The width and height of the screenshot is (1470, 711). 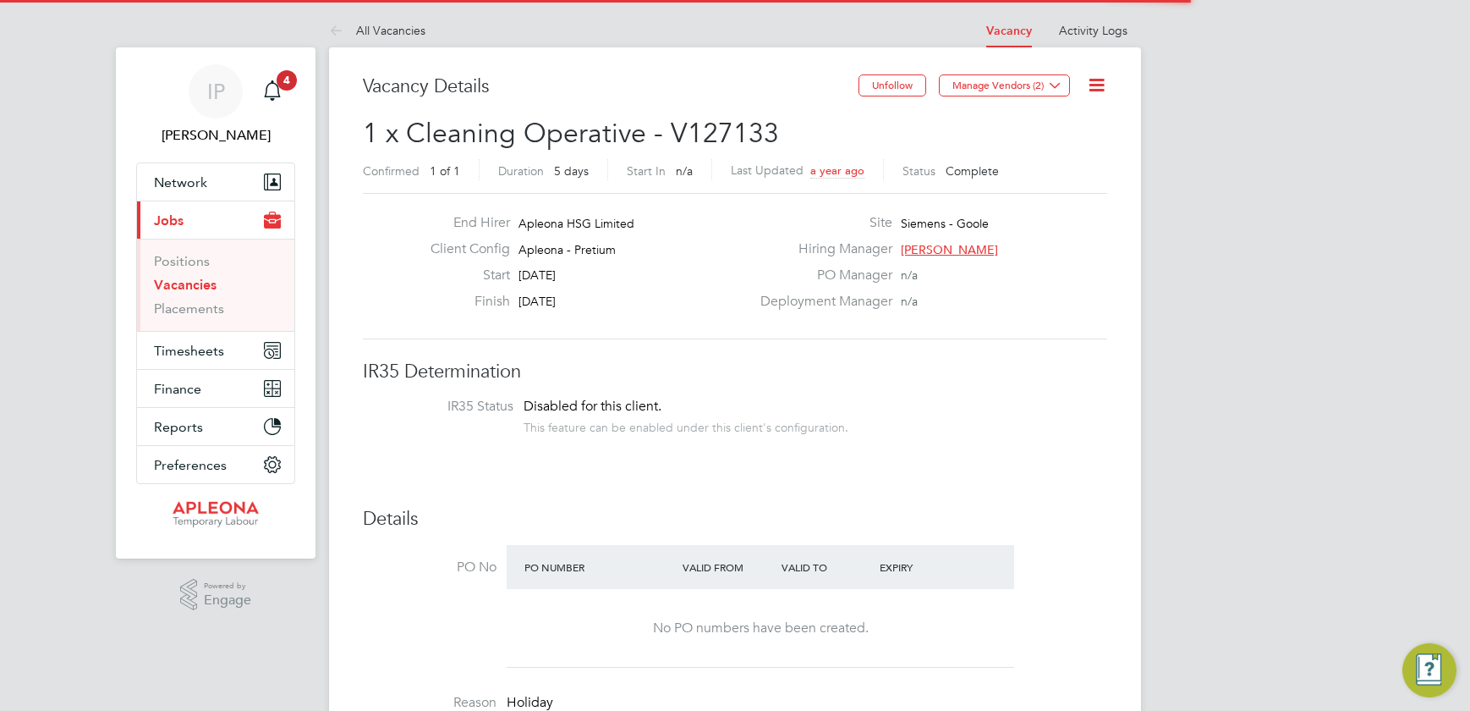 What do you see at coordinates (599, 567) in the screenshot?
I see `div: PO Number` at bounding box center [599, 567].